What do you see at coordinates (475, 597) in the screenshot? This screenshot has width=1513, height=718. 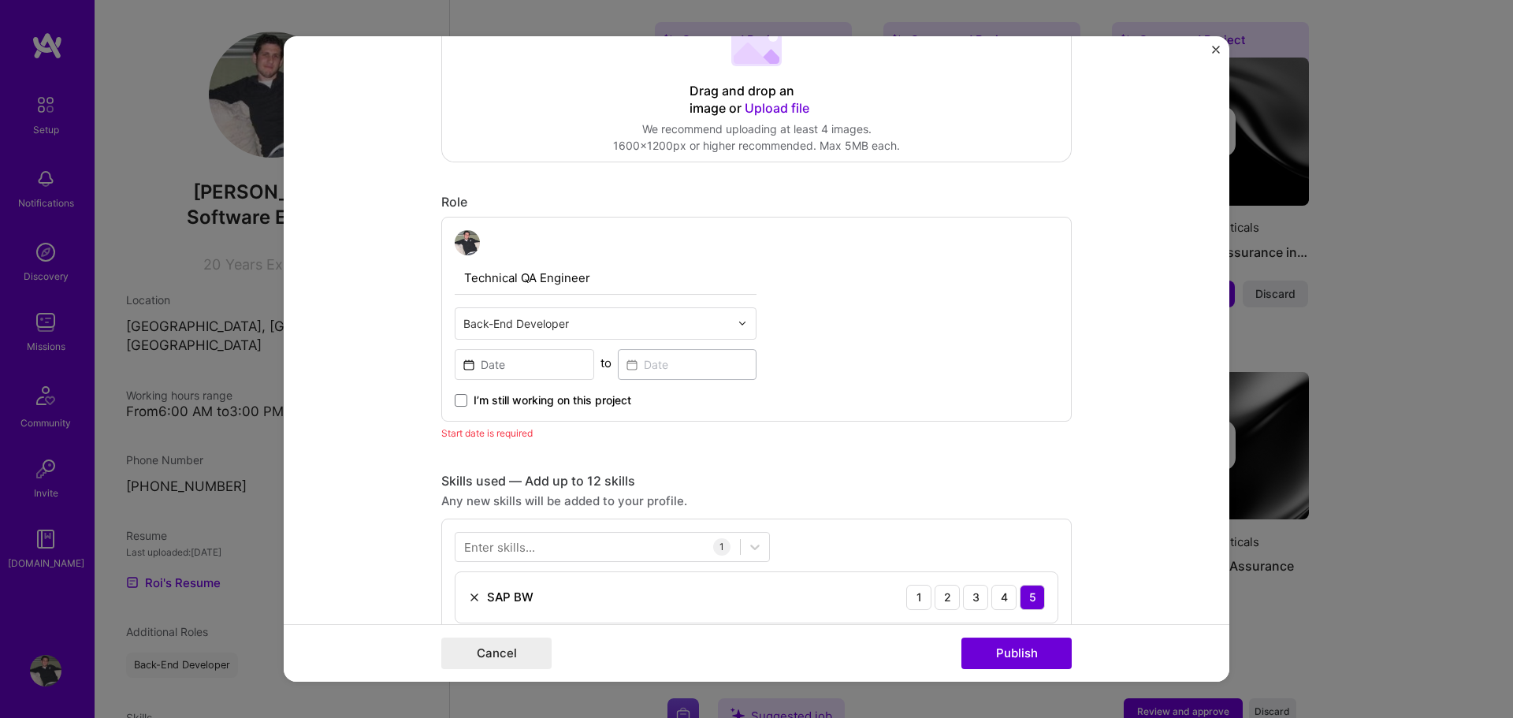 I see `img: Remove` at bounding box center [475, 597].